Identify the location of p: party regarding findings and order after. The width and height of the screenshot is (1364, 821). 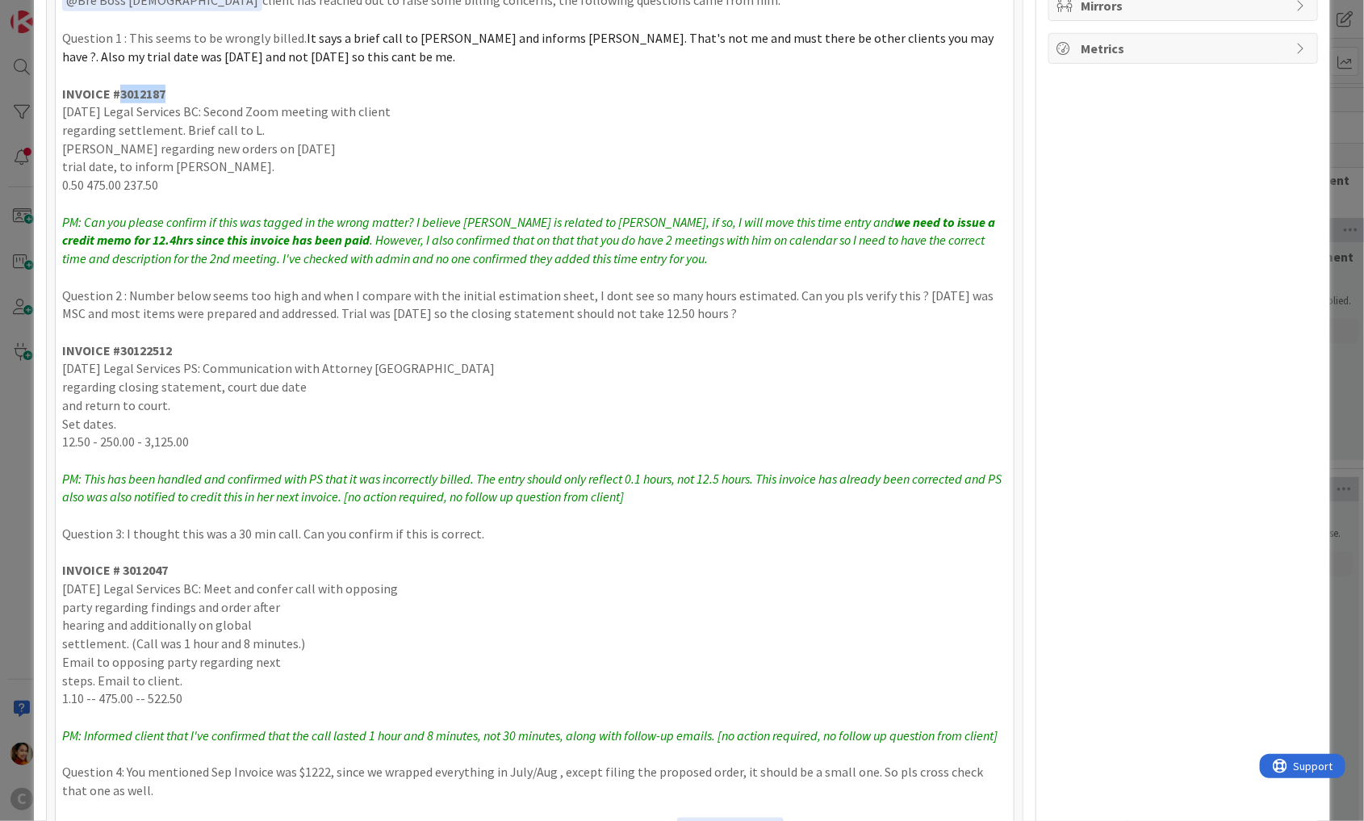
(534, 607).